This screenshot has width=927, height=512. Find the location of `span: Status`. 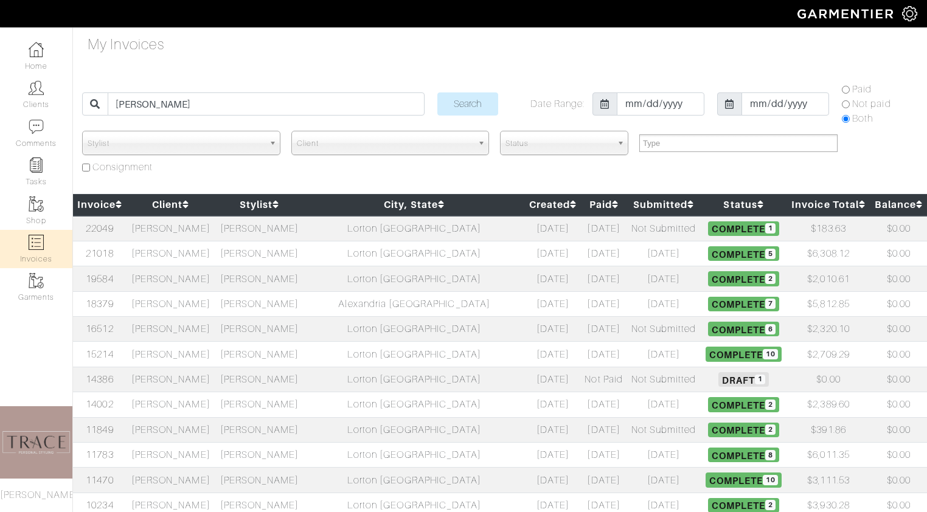

span: Status is located at coordinates (558, 144).